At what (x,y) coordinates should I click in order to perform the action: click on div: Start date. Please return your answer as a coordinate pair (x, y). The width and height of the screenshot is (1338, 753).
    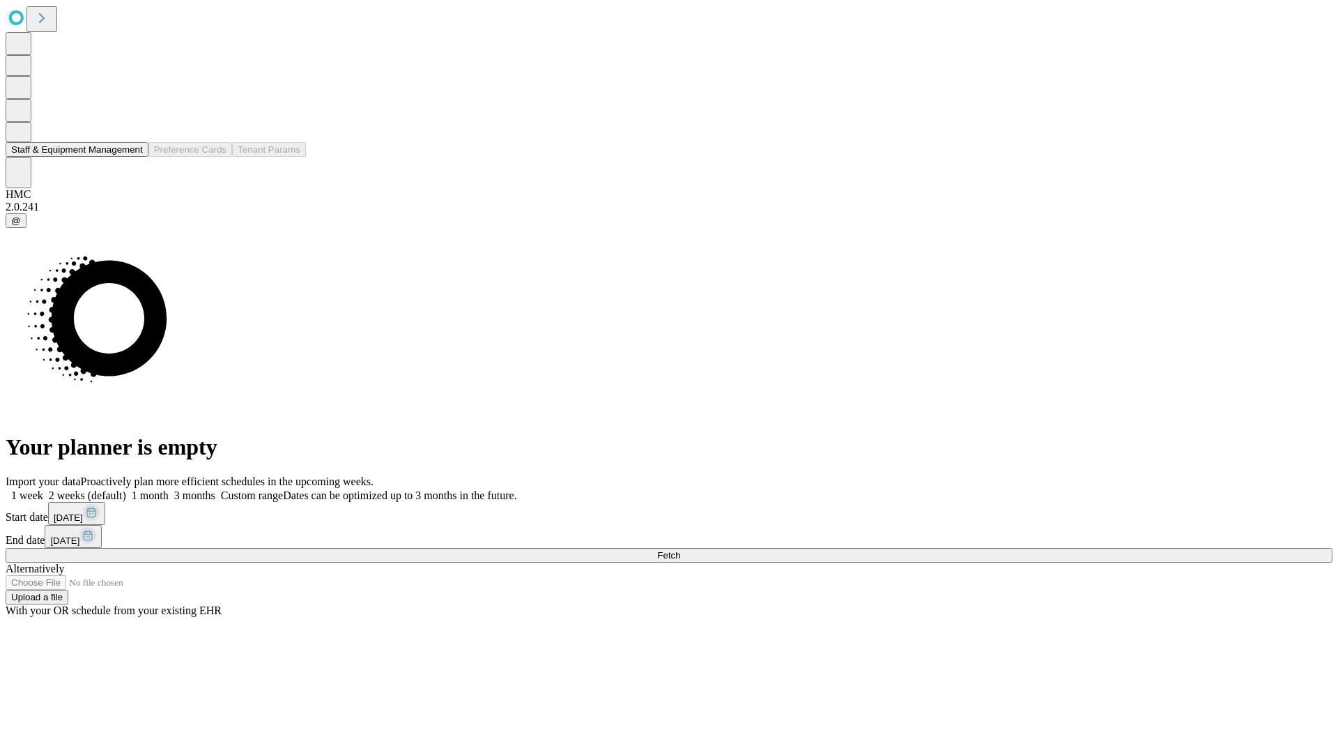
    Looking at the image, I should click on (669, 513).